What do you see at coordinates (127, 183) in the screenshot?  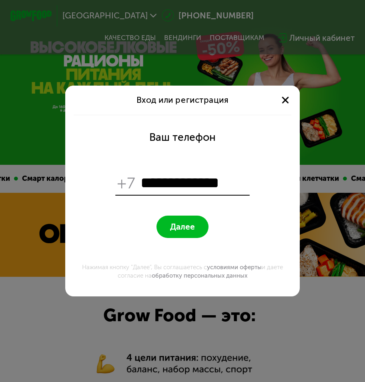 I see `span: +7` at bounding box center [127, 183].